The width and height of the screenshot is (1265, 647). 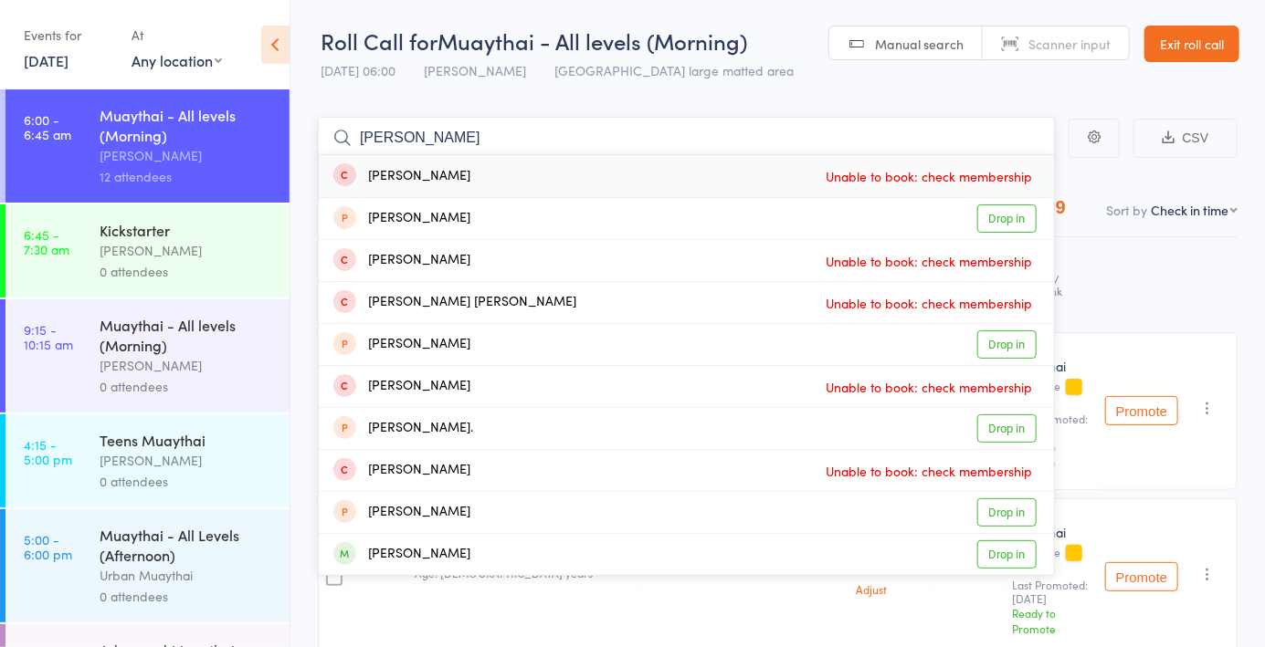 What do you see at coordinates (176, 35) in the screenshot?
I see `div: At` at bounding box center [176, 35].